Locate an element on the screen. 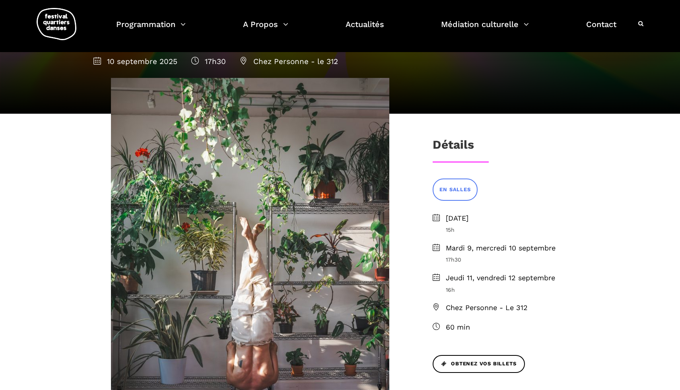 The width and height of the screenshot is (680, 390). span: Chez Personne - Le 312 is located at coordinates (516, 308).